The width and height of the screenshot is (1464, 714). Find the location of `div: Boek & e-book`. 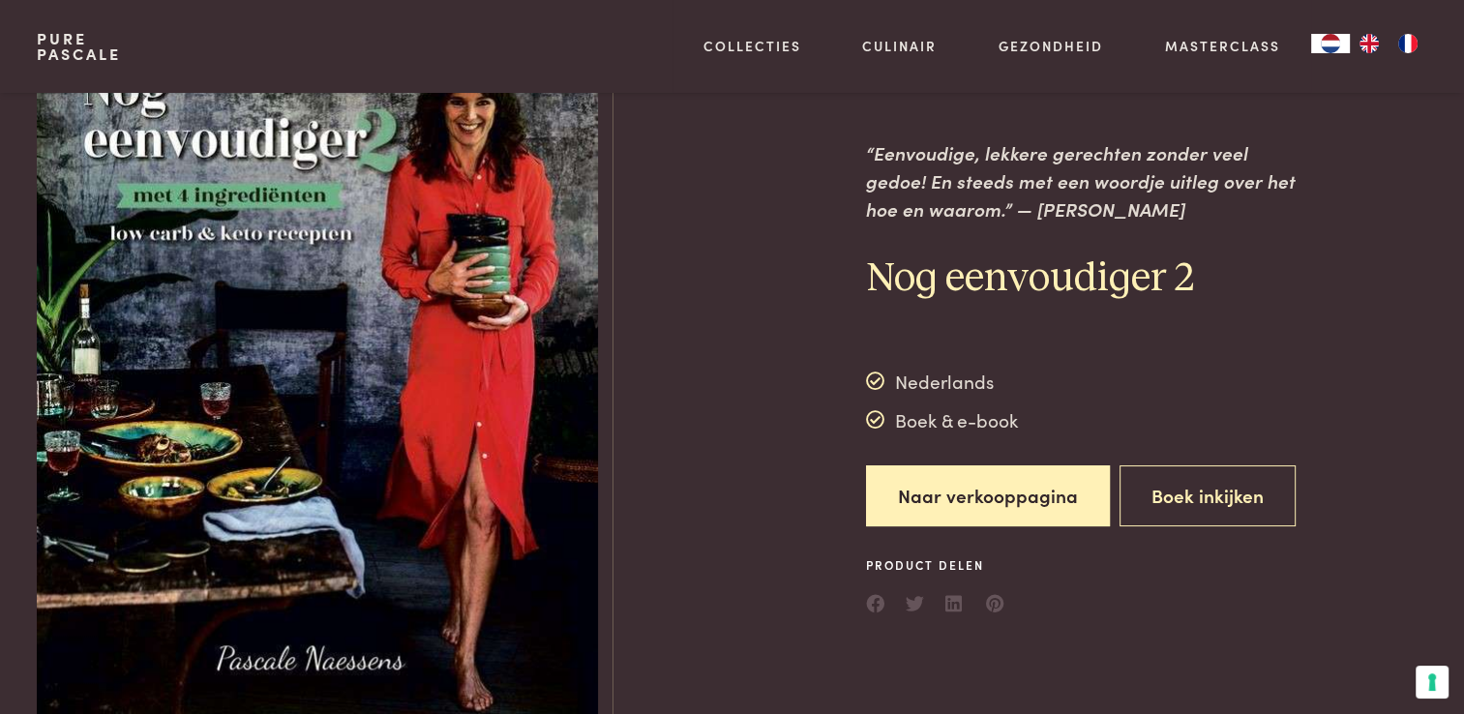

div: Boek & e-book is located at coordinates (942, 420).